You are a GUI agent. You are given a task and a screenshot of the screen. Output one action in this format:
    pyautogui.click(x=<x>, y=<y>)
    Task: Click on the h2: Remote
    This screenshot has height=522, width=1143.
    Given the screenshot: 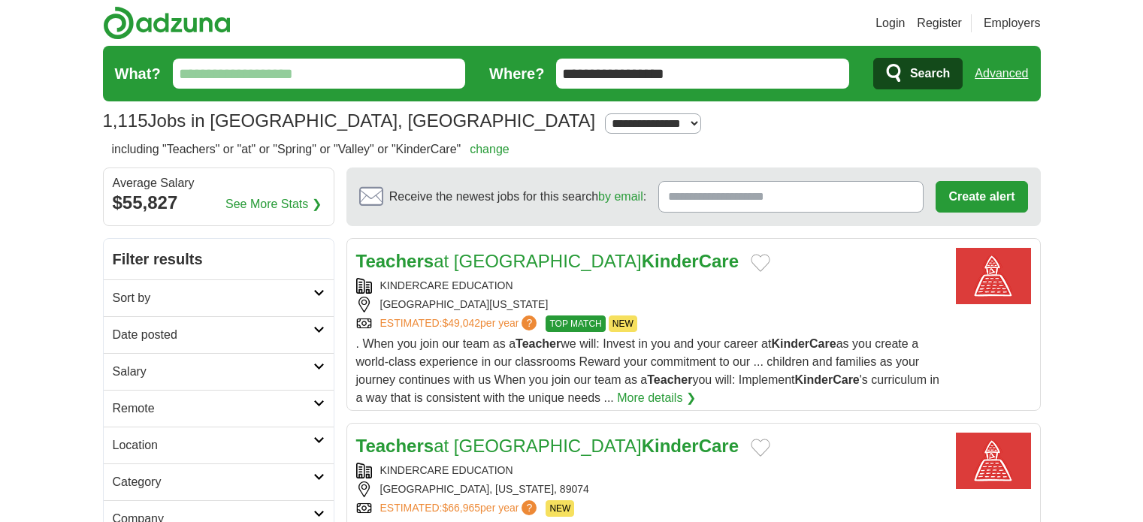 What is the action you would take?
    pyautogui.click(x=213, y=409)
    